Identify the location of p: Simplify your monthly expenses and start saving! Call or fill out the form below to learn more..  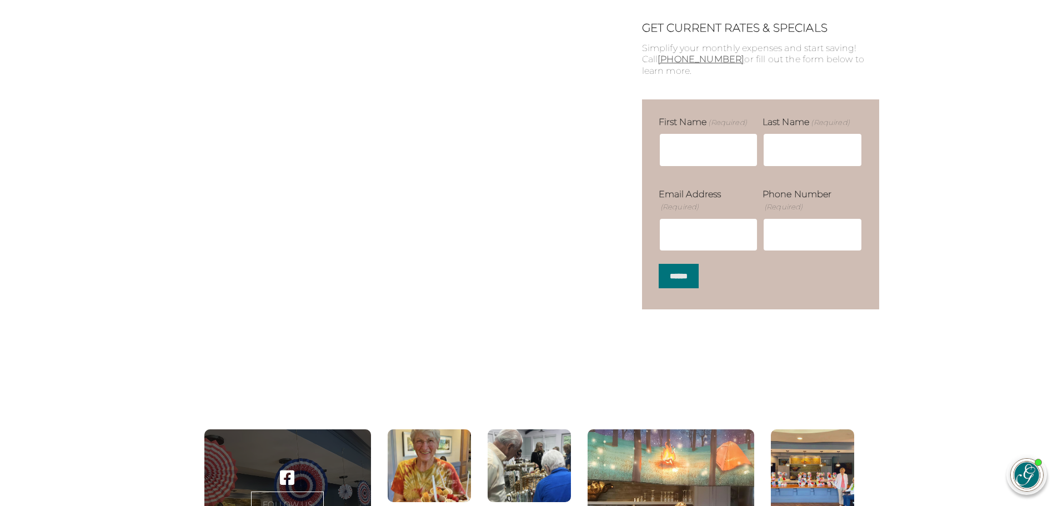
(760, 60).